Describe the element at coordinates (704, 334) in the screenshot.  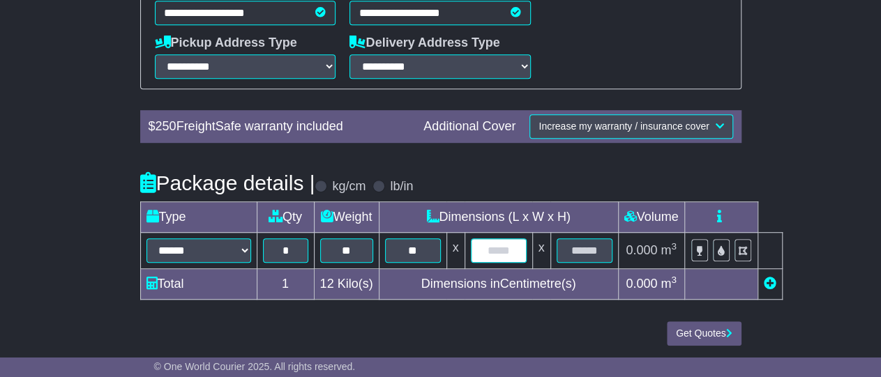
I see `button: Get Quotes` at that location.